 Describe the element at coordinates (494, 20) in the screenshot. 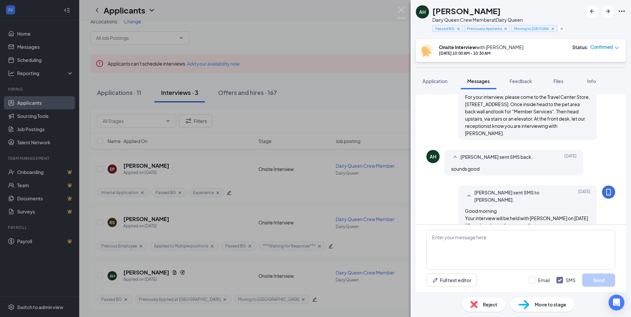

I see `div: Dairy Queen Crew Member at Dairy Queen` at that location.